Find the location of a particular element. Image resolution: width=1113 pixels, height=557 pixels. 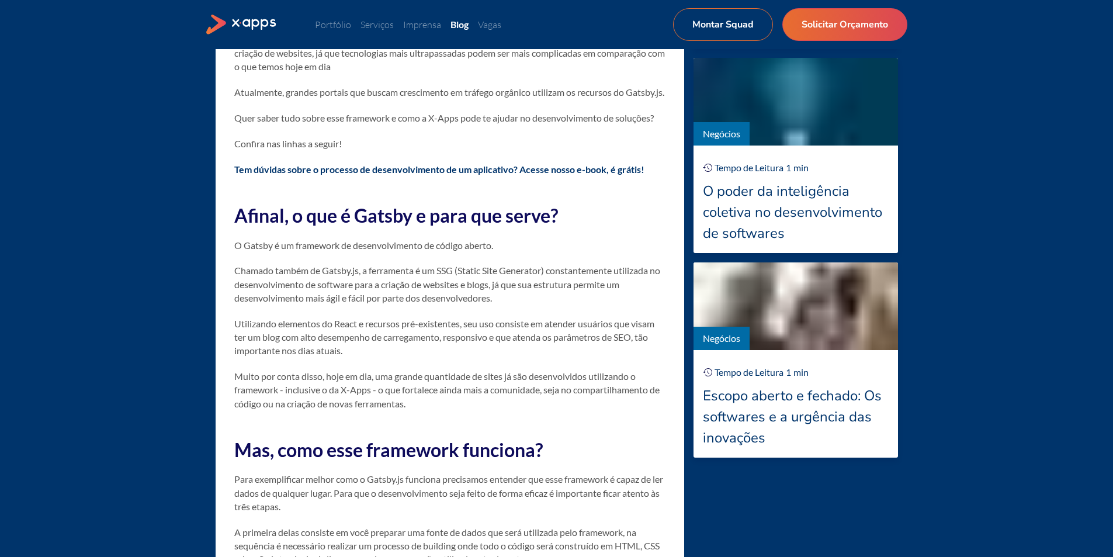

a: Portfólio is located at coordinates (333, 25).